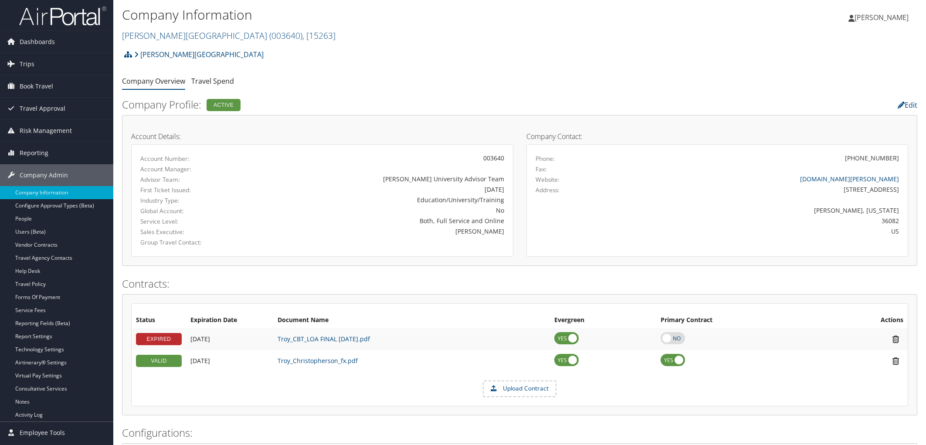 Image resolution: width=926 pixels, height=445 pixels. What do you see at coordinates (197, 232) in the screenshot?
I see `label: Sales Executive:` at bounding box center [197, 232].